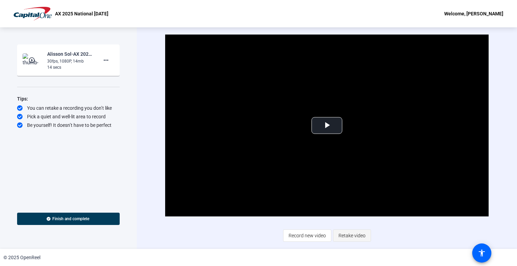 The height and width of the screenshot is (266, 517). What do you see at coordinates (352, 235) in the screenshot?
I see `span: Retake video` at bounding box center [352, 235].